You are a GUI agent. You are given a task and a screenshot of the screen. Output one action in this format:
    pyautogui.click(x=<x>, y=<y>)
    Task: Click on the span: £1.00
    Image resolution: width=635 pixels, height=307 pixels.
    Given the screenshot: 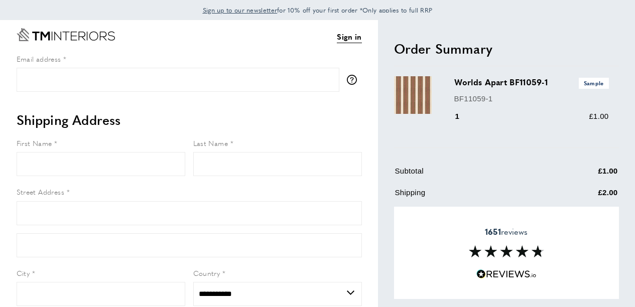 What is the action you would take?
    pyautogui.click(x=598, y=116)
    